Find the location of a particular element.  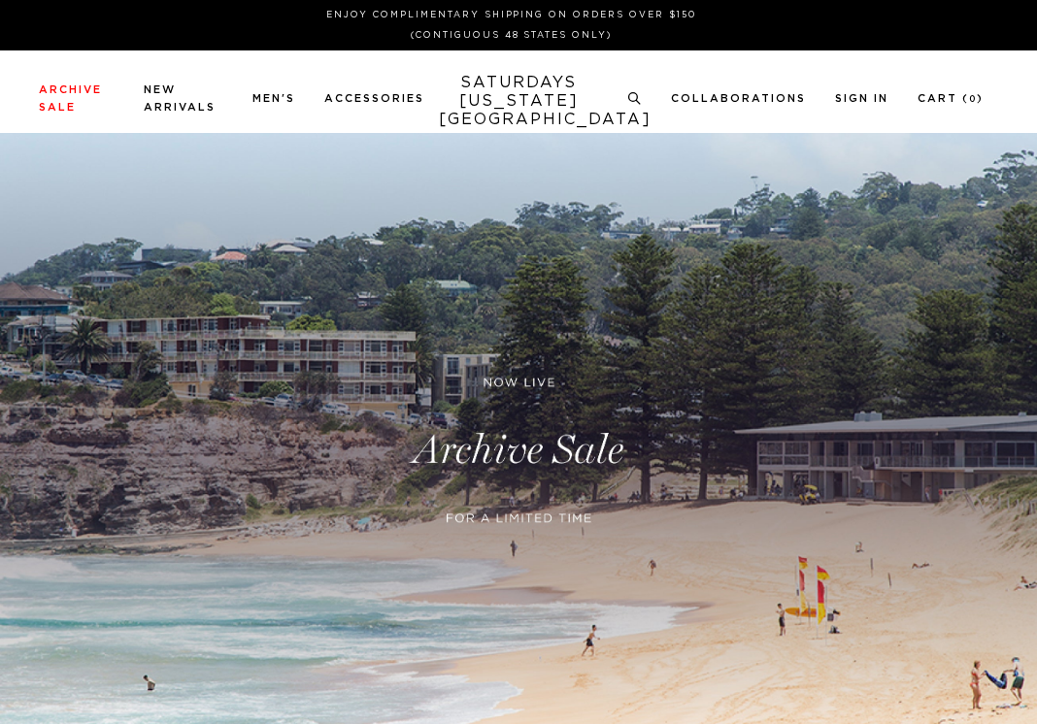

p: Enjoy Complimentary Shipping on Orders Over $150 is located at coordinates (511, 15).